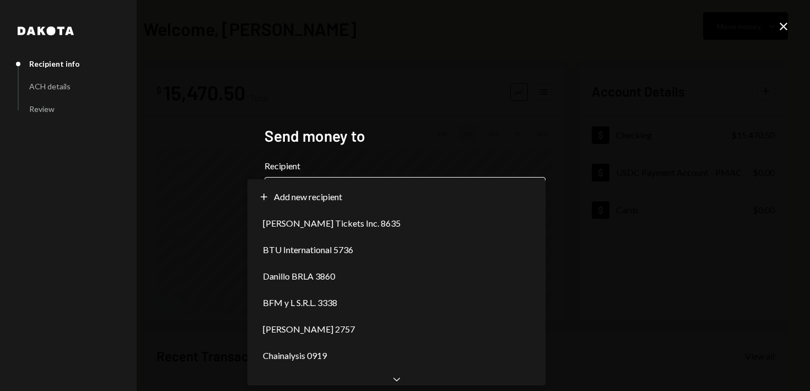  What do you see at coordinates (405, 192) in the screenshot?
I see `button: Recipient` at bounding box center [405, 192].